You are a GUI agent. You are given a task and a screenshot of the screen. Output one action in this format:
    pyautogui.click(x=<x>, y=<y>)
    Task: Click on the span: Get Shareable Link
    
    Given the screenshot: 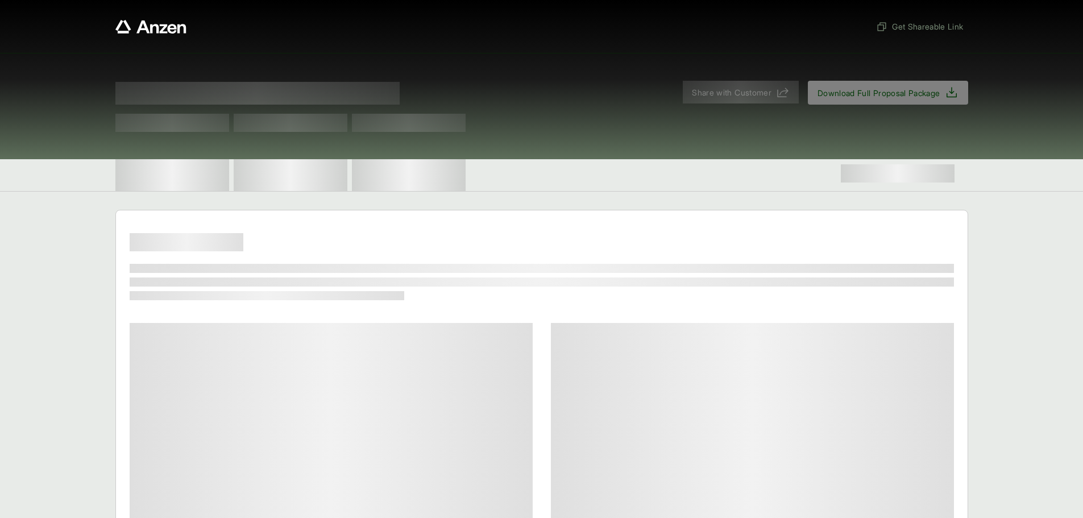 What is the action you would take?
    pyautogui.click(x=919, y=26)
    